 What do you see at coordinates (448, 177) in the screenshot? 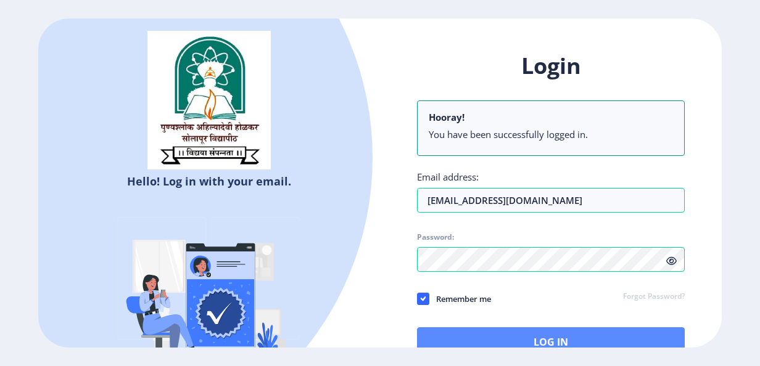
I see `label: Email address:` at bounding box center [448, 177].